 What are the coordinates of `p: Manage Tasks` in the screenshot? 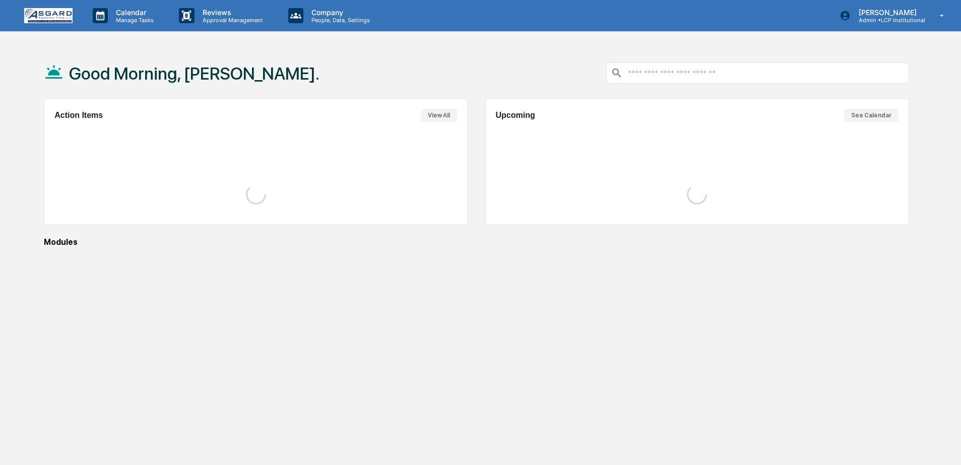 It's located at (133, 20).